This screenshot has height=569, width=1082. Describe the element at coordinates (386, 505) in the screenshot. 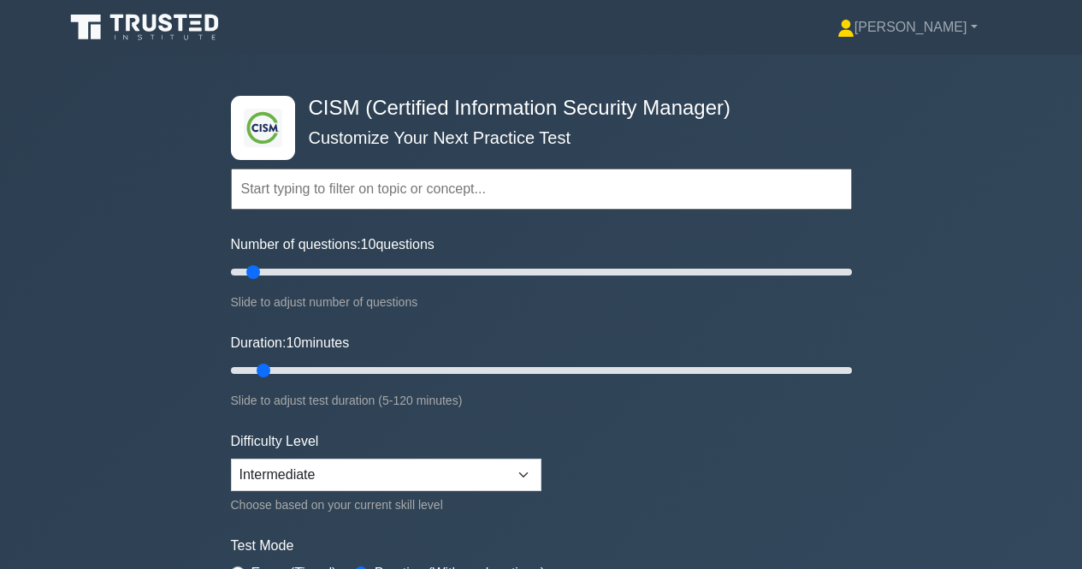

I see `div: Choose based on your current skill level` at that location.